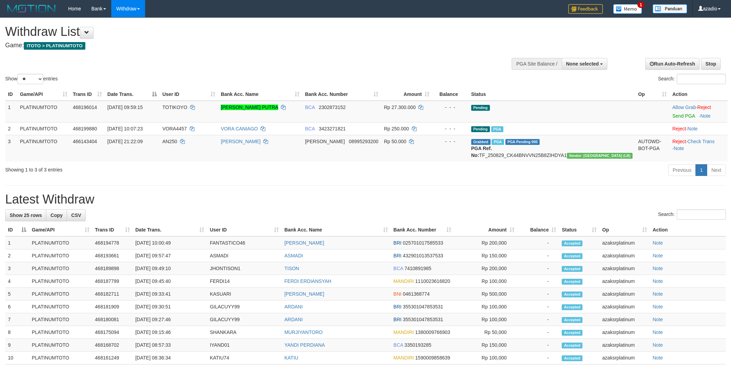 This screenshot has height=365, width=731. What do you see at coordinates (291, 358) in the screenshot?
I see `a: KATIU` at bounding box center [291, 358].